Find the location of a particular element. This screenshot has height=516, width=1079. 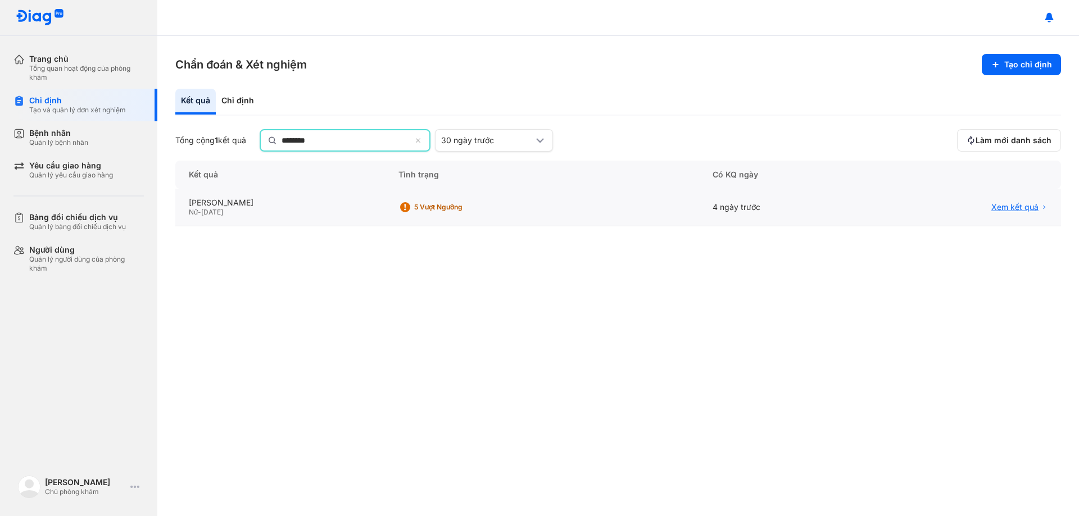

div: Bệnh nhân is located at coordinates (58, 133).